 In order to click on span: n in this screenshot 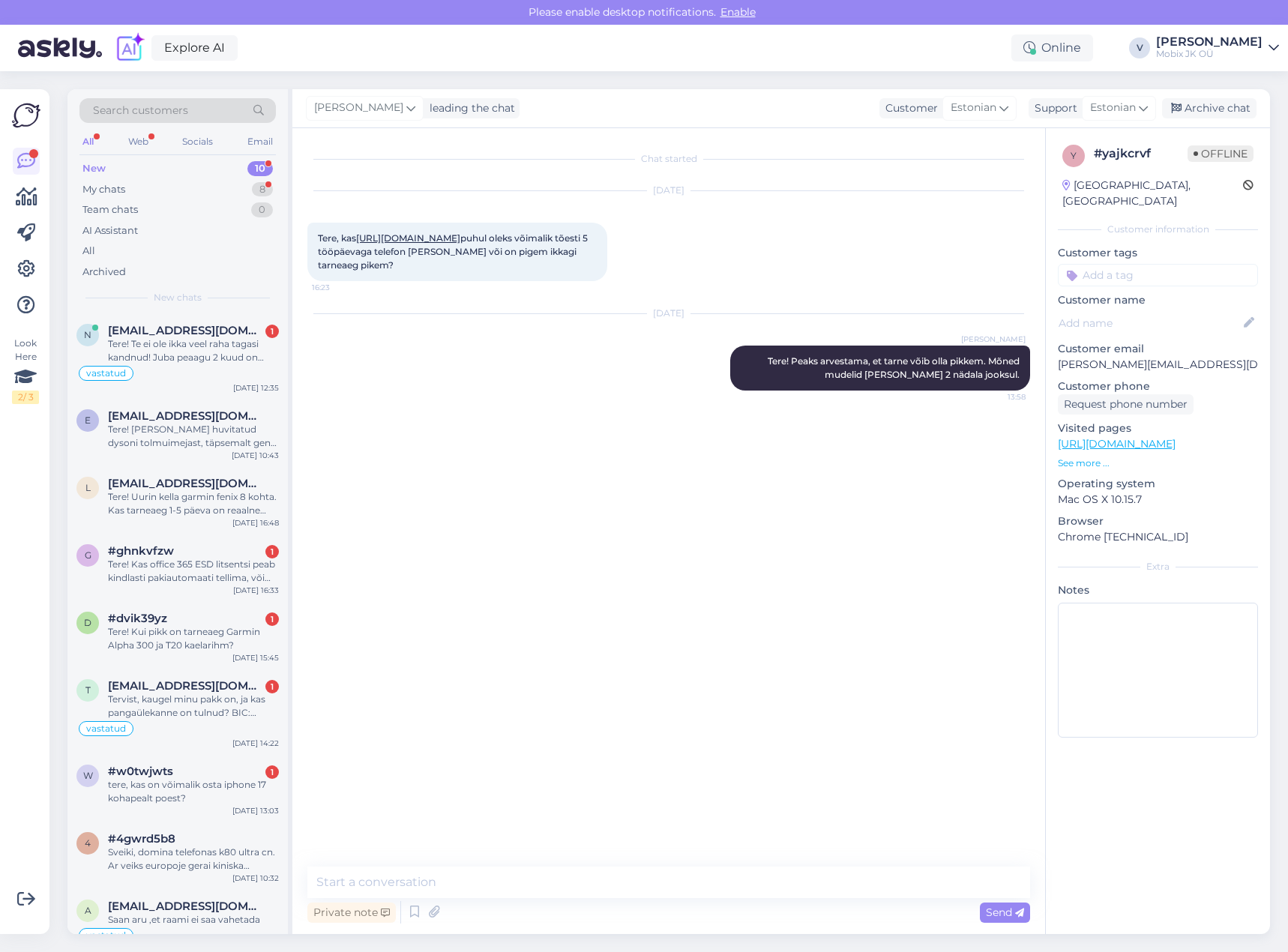, I will do `click(87, 334)`.